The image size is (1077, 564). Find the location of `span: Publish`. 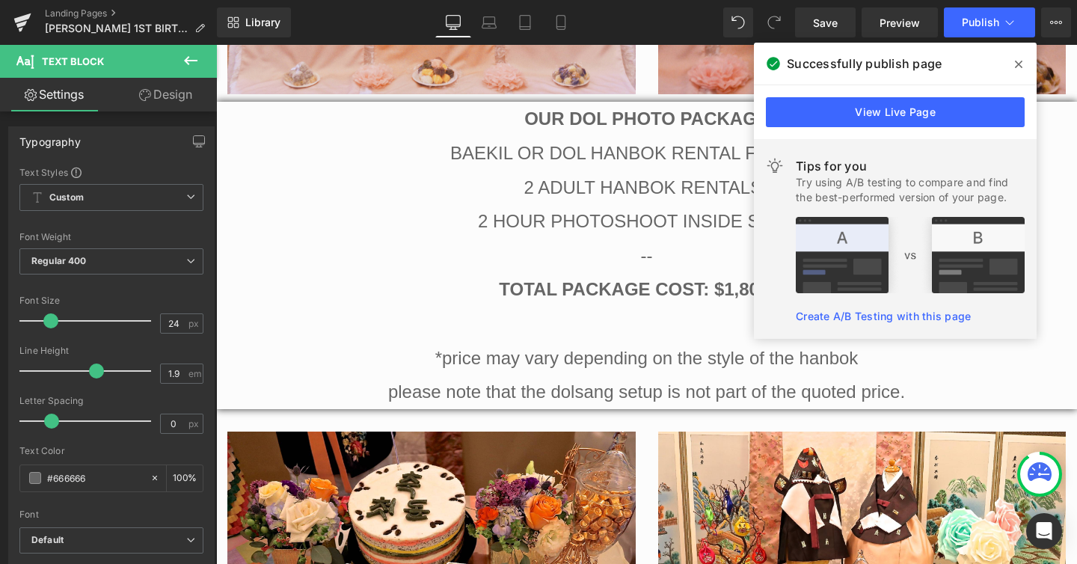

span: Publish is located at coordinates (981, 22).